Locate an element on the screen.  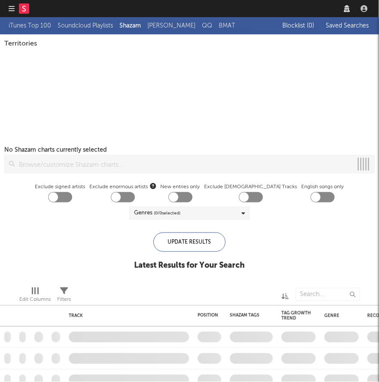
span: ( 0 ) is located at coordinates (311, 26).